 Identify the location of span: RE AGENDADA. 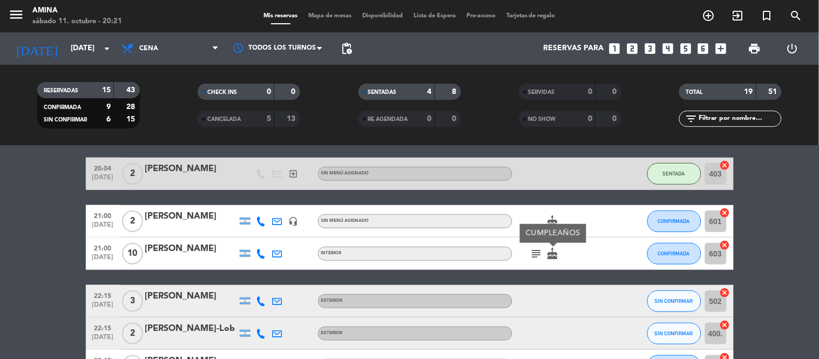
(388, 119).